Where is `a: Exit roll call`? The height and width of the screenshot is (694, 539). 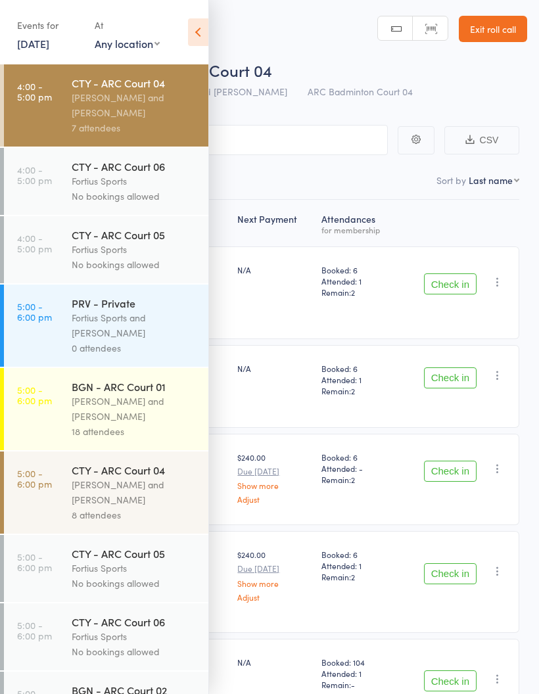 a: Exit roll call is located at coordinates (493, 29).